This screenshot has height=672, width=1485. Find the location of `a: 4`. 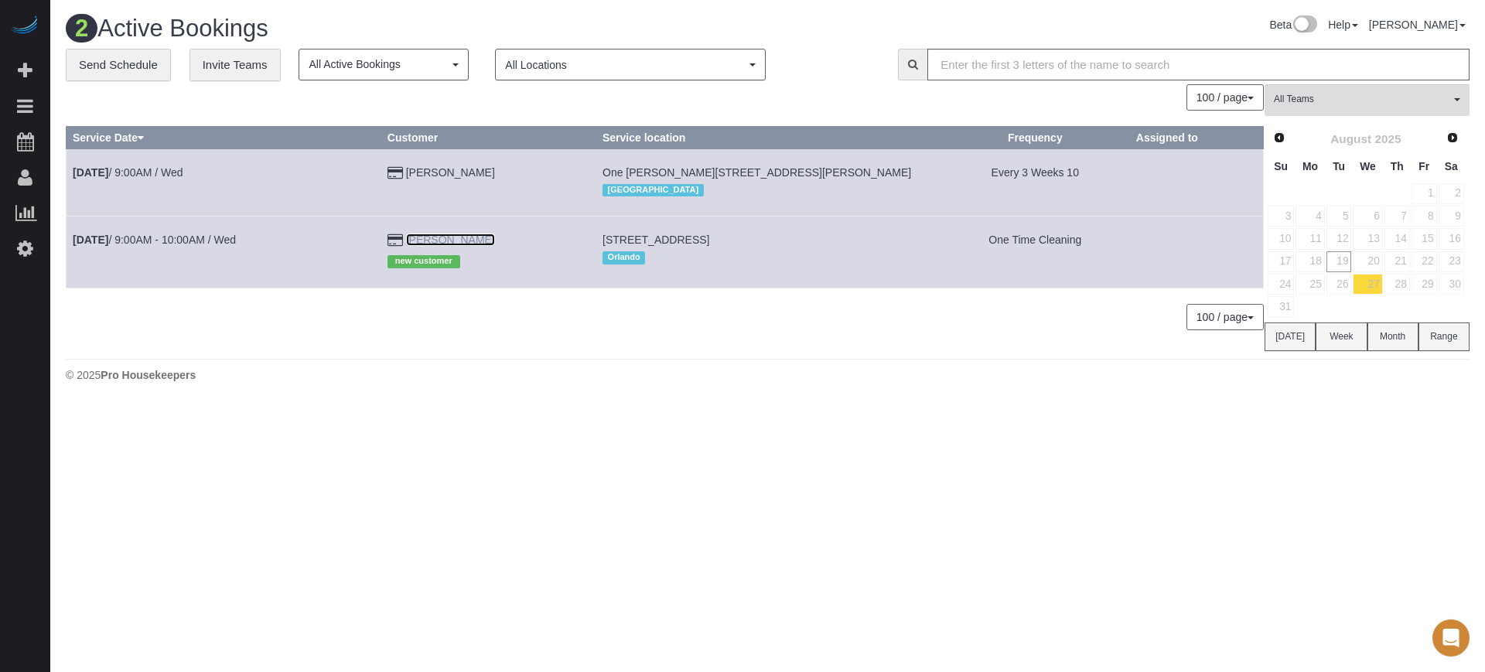

a: 4 is located at coordinates (1309, 216).